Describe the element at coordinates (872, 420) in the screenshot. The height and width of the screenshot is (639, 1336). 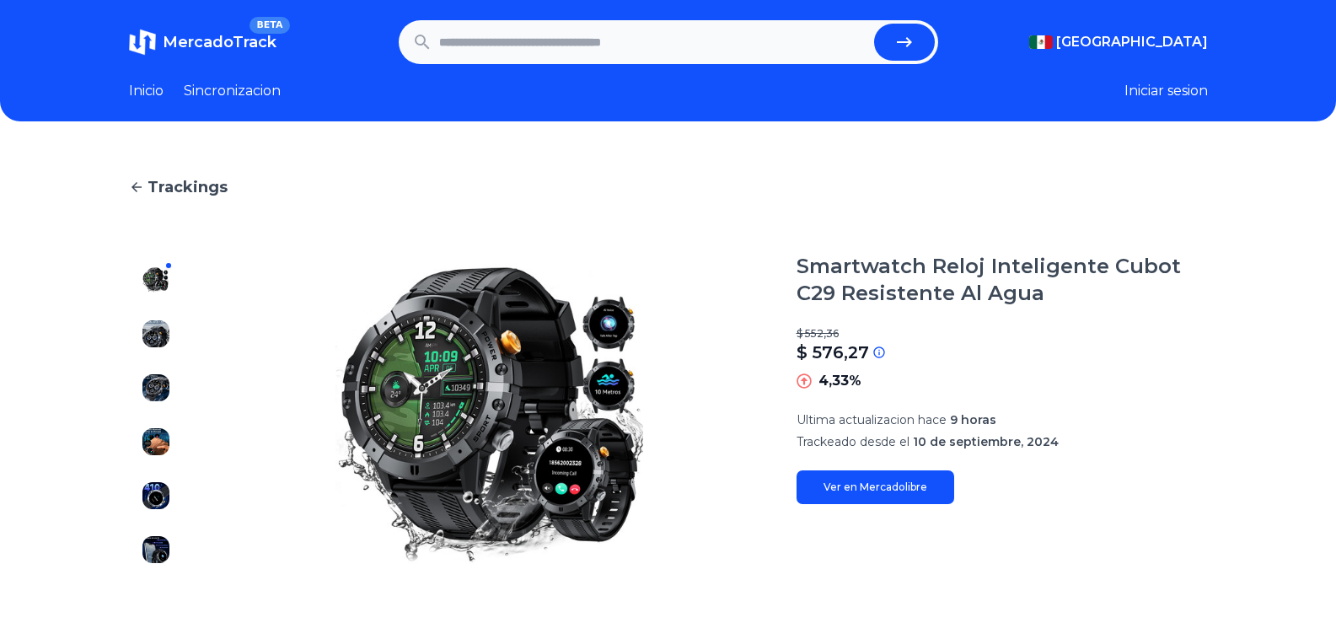
I see `span: Ultima actualizacion hace` at that location.